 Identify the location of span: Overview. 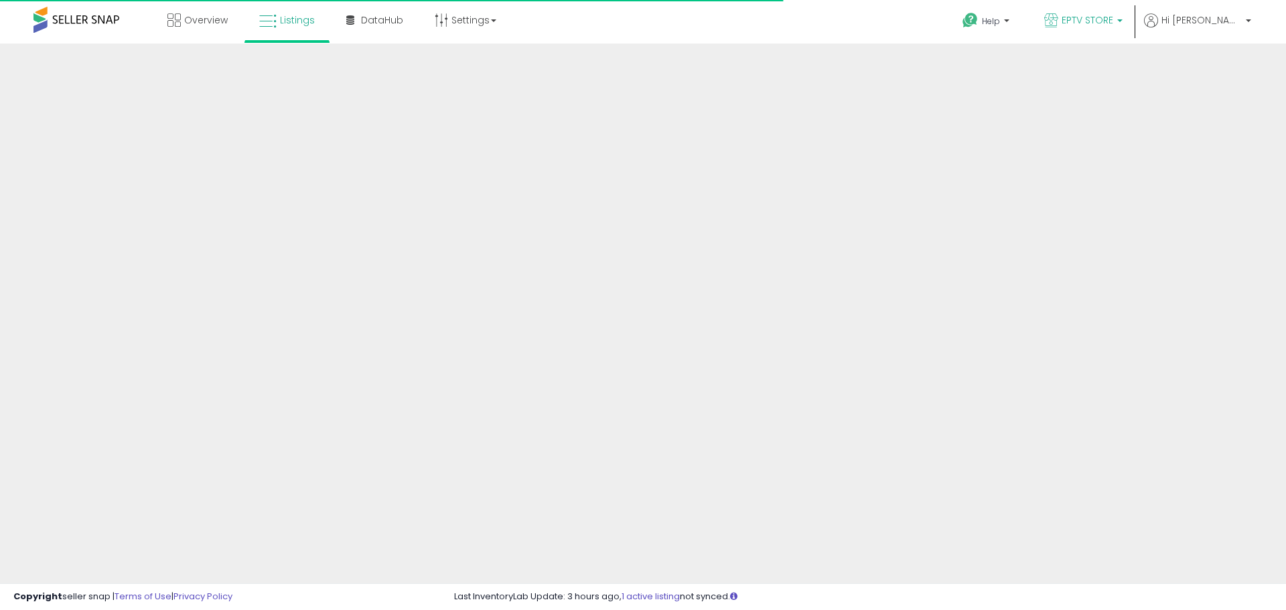
(206, 20).